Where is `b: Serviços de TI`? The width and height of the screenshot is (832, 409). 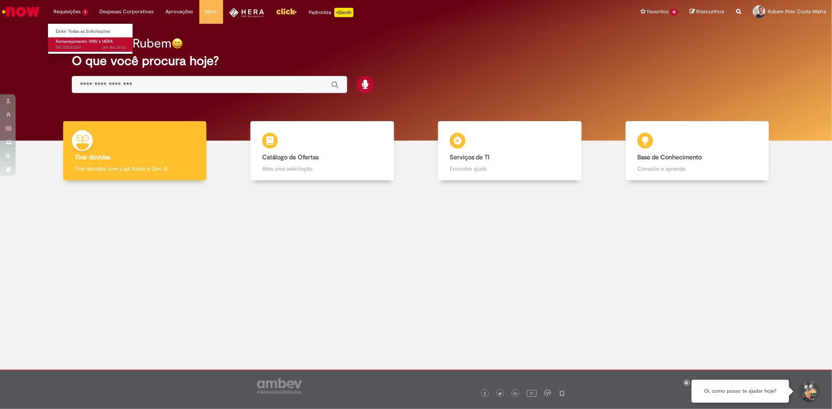
b: Serviços de TI is located at coordinates (469, 158).